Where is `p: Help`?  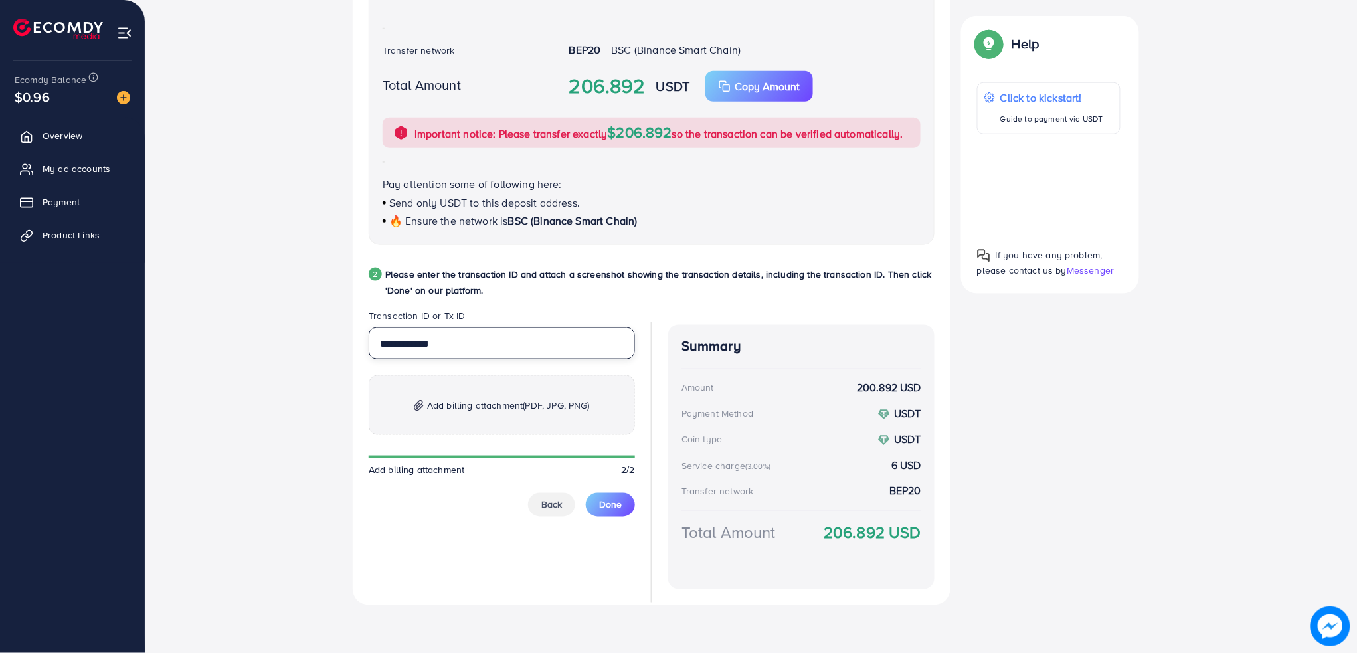 p: Help is located at coordinates (1026, 44).